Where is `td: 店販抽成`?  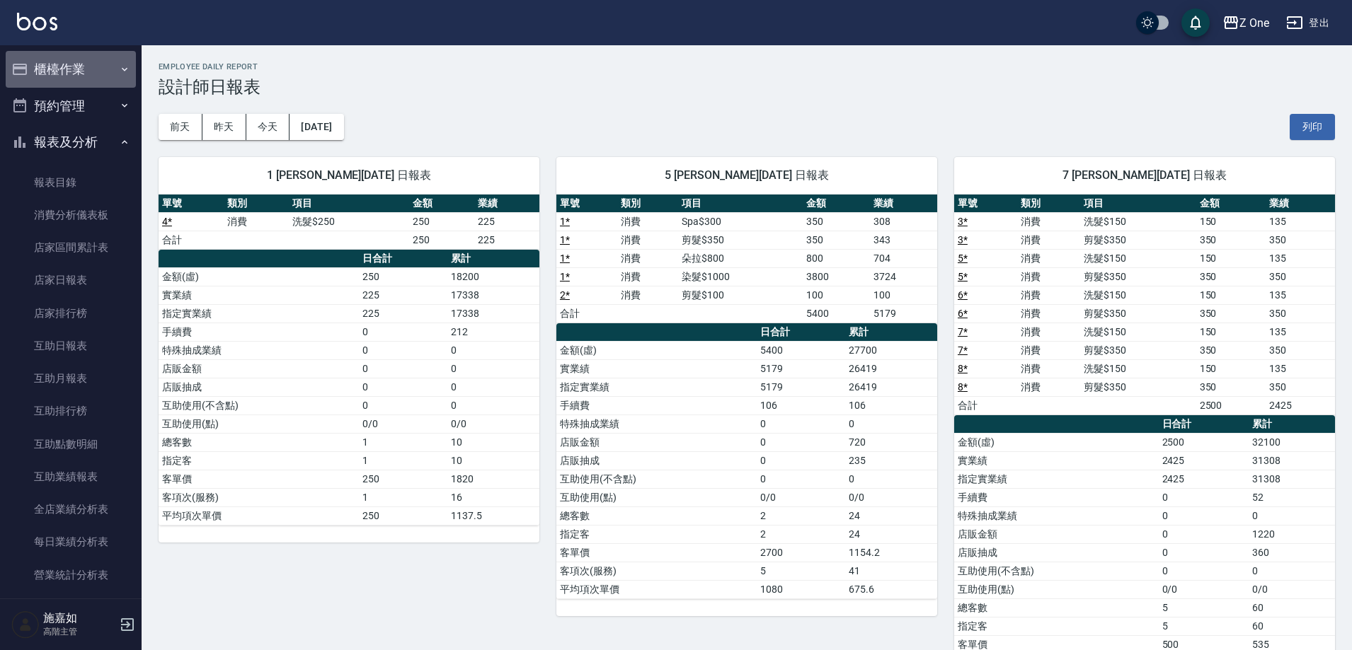 td: 店販抽成 is located at coordinates (656, 461).